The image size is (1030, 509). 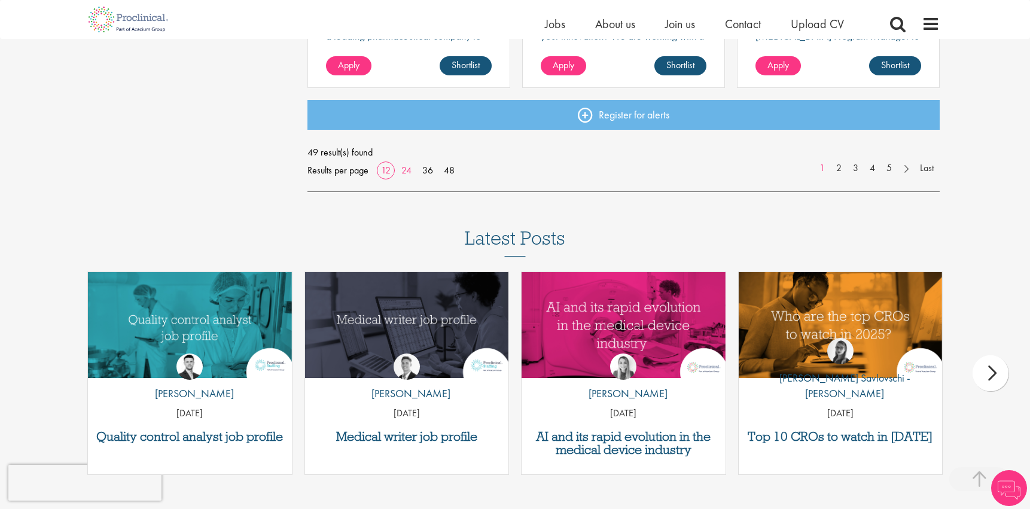 What do you see at coordinates (407, 437) in the screenshot?
I see `h3: Medical writer job profile` at bounding box center [407, 437].